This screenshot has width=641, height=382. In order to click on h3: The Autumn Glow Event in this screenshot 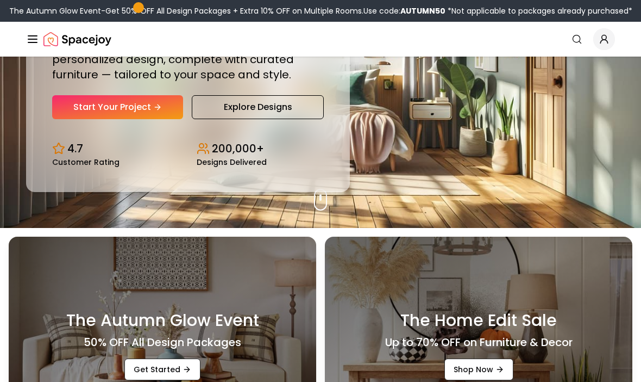, I will do `click(163, 320)`.